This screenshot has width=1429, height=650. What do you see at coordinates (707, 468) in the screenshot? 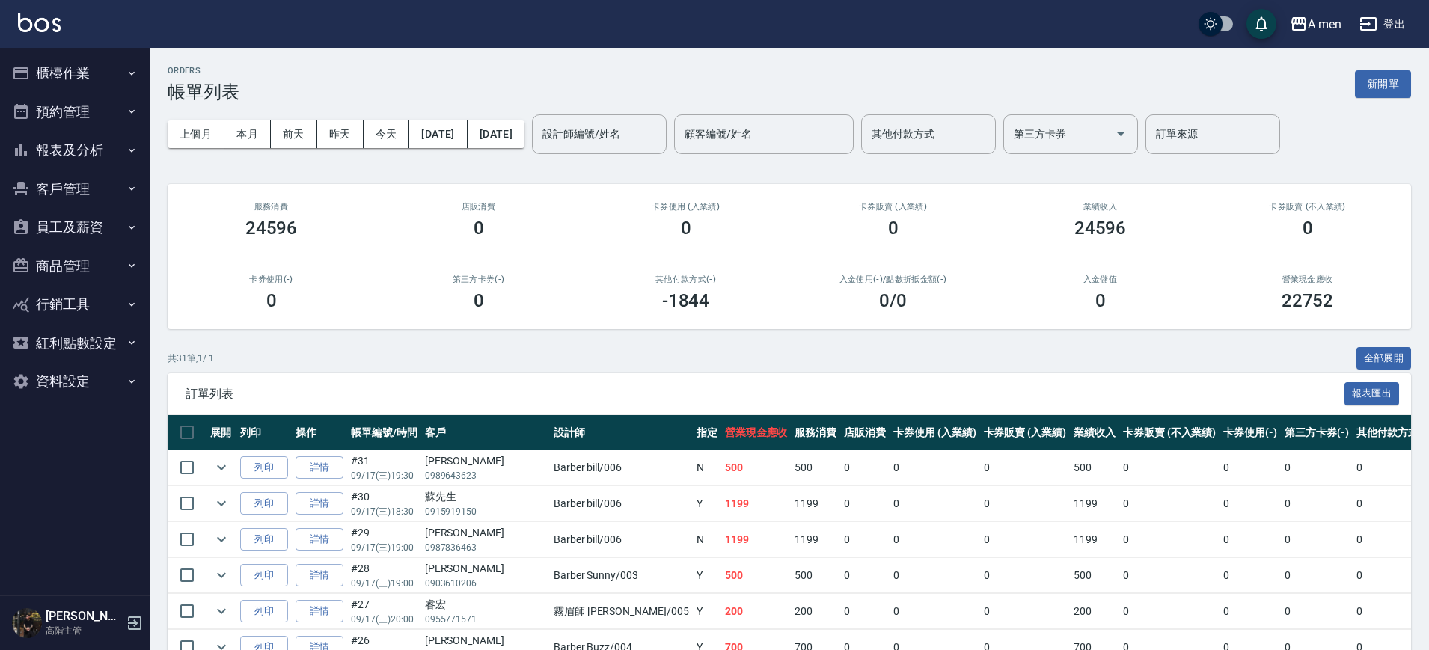
I see `td: N` at bounding box center [707, 468].